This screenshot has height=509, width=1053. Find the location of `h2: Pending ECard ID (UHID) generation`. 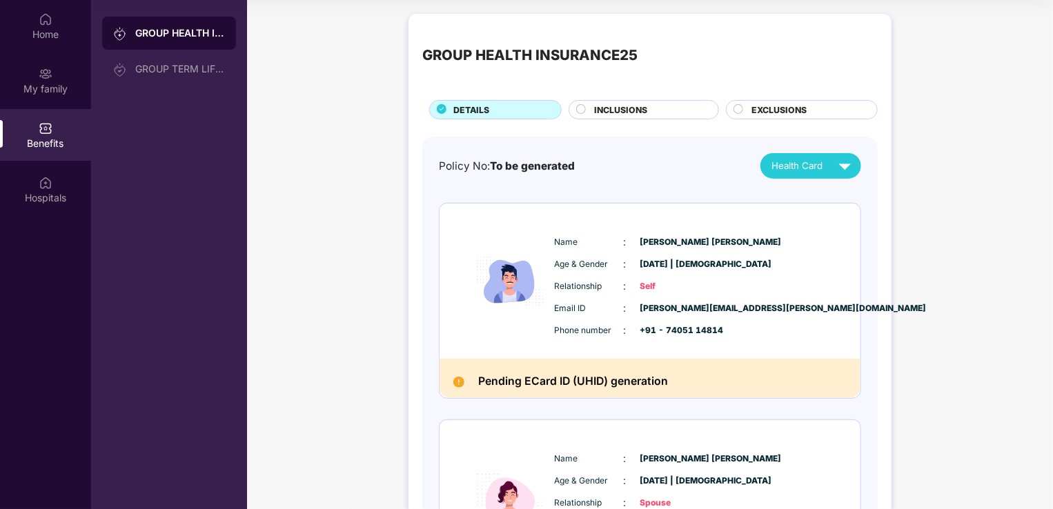

h2: Pending ECard ID (UHID) generation is located at coordinates (573, 382).